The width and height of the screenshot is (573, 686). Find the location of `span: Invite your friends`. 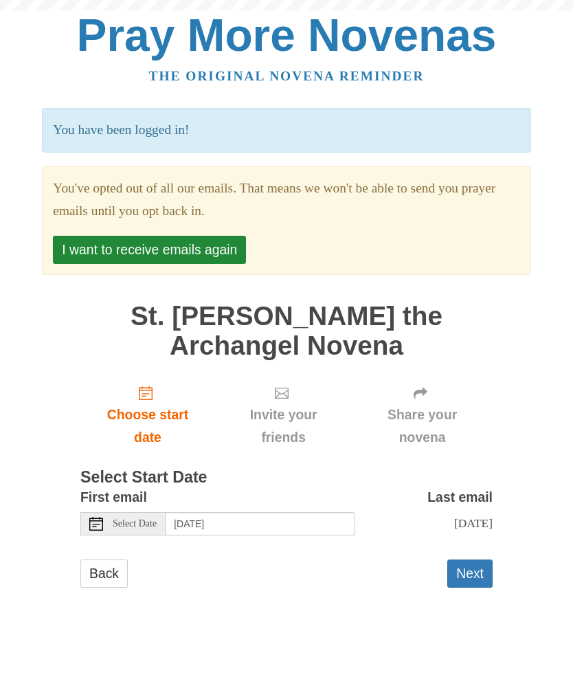

span: Invite your friends is located at coordinates (283, 426).